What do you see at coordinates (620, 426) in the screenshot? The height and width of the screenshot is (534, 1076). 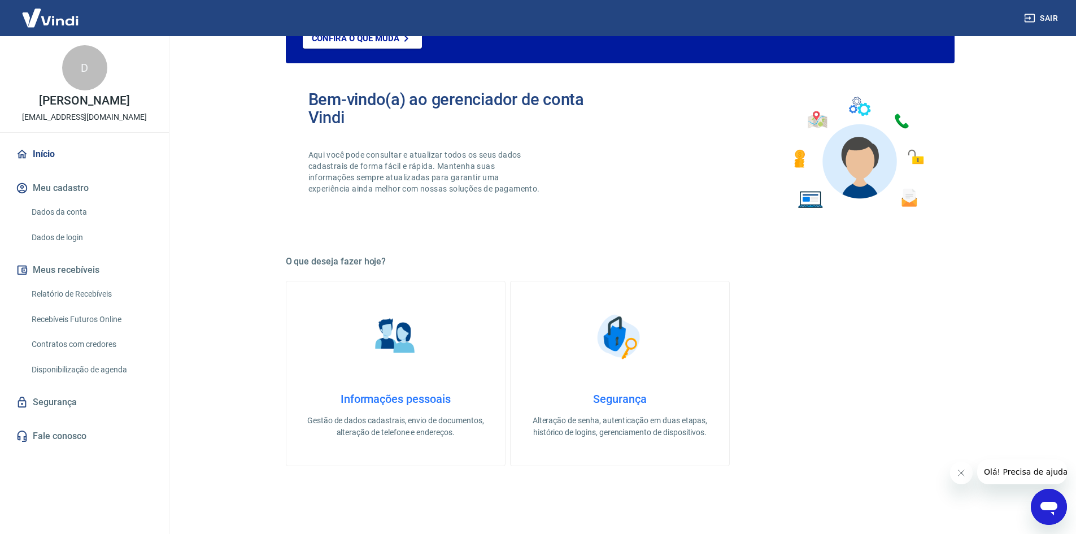 I see `p: Alteração de senha, autenticação em duas etapas, histórico de logins, gerenciamento de dispositivos.` at bounding box center [620, 426].